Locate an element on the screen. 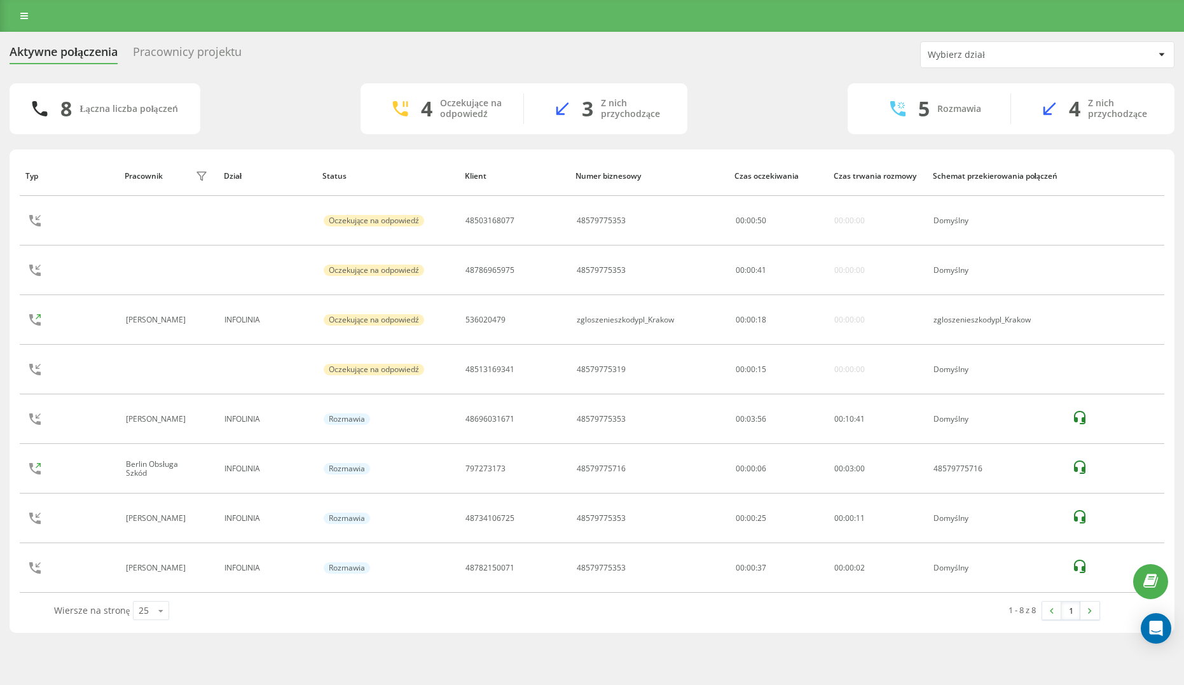 This screenshot has height=685, width=1184. span: 03 is located at coordinates (850, 468).